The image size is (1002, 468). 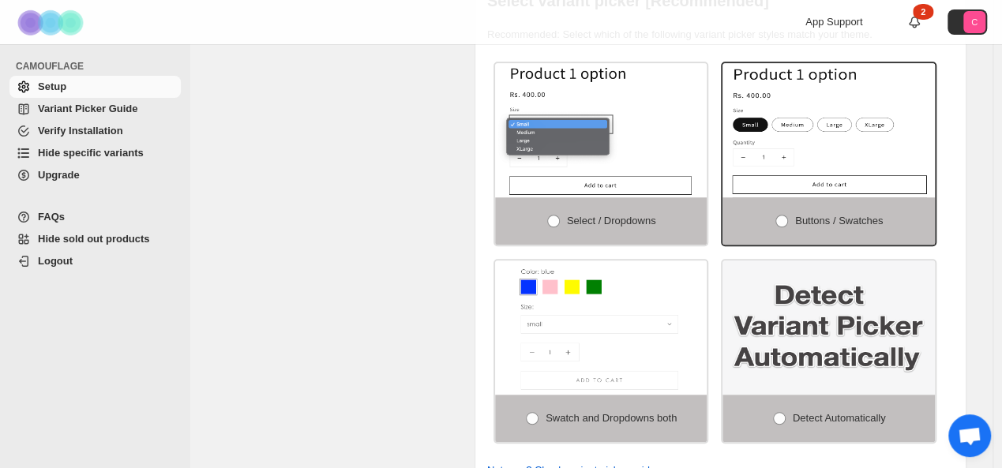 What do you see at coordinates (99, 66) in the screenshot?
I see `span: CAMOUFLAGE` at bounding box center [99, 66].